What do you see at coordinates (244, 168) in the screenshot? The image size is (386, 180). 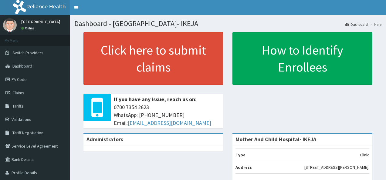 I see `b: Address` at bounding box center [244, 168].